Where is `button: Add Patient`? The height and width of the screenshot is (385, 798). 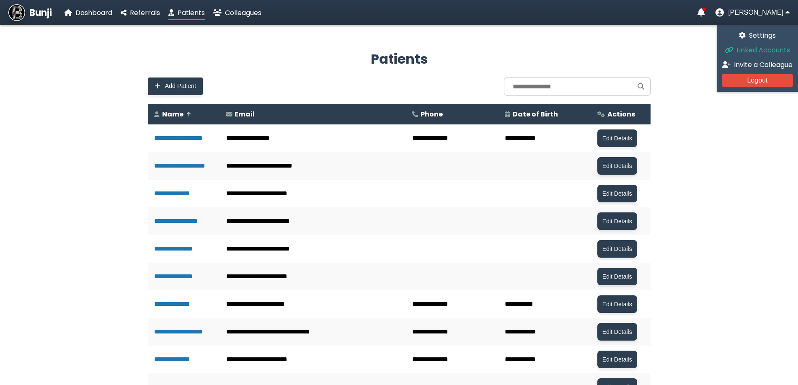
button: Add Patient is located at coordinates (175, 86).